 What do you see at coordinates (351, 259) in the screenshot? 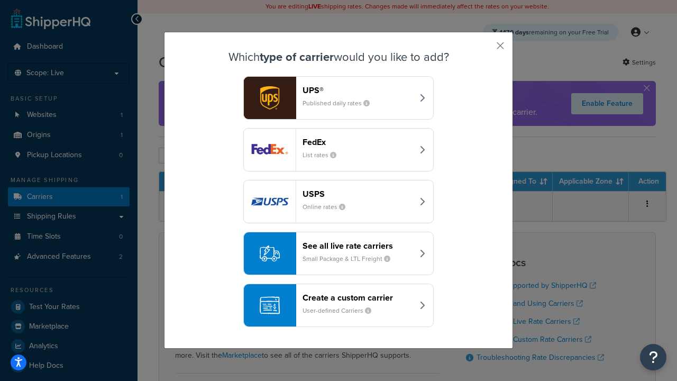
I see `small: Small Package & LTL Freight` at bounding box center [351, 259].